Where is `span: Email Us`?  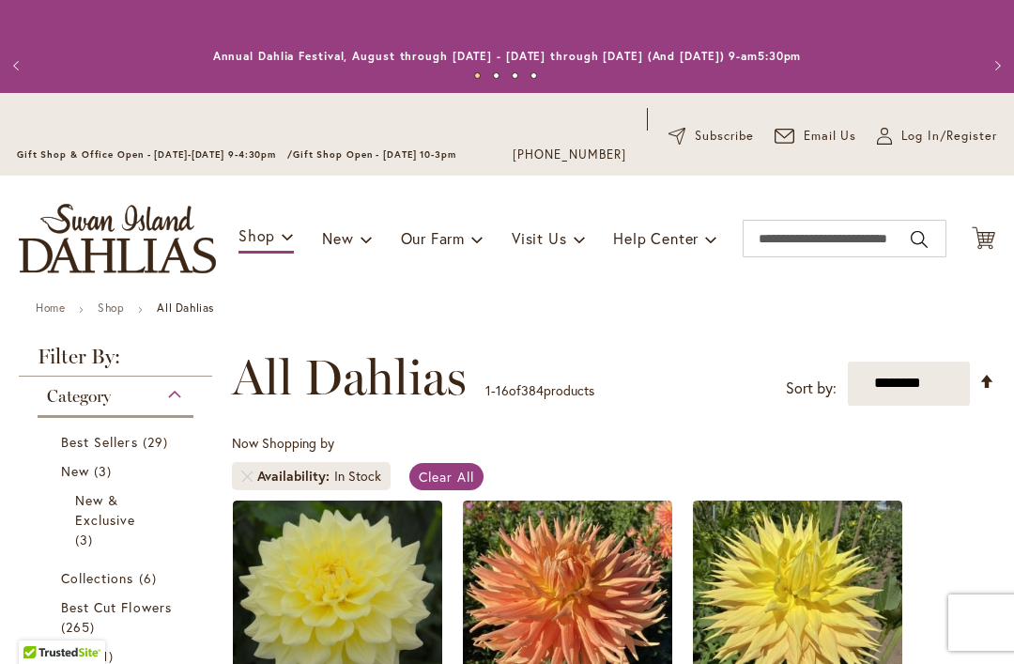 span: Email Us is located at coordinates (830, 136).